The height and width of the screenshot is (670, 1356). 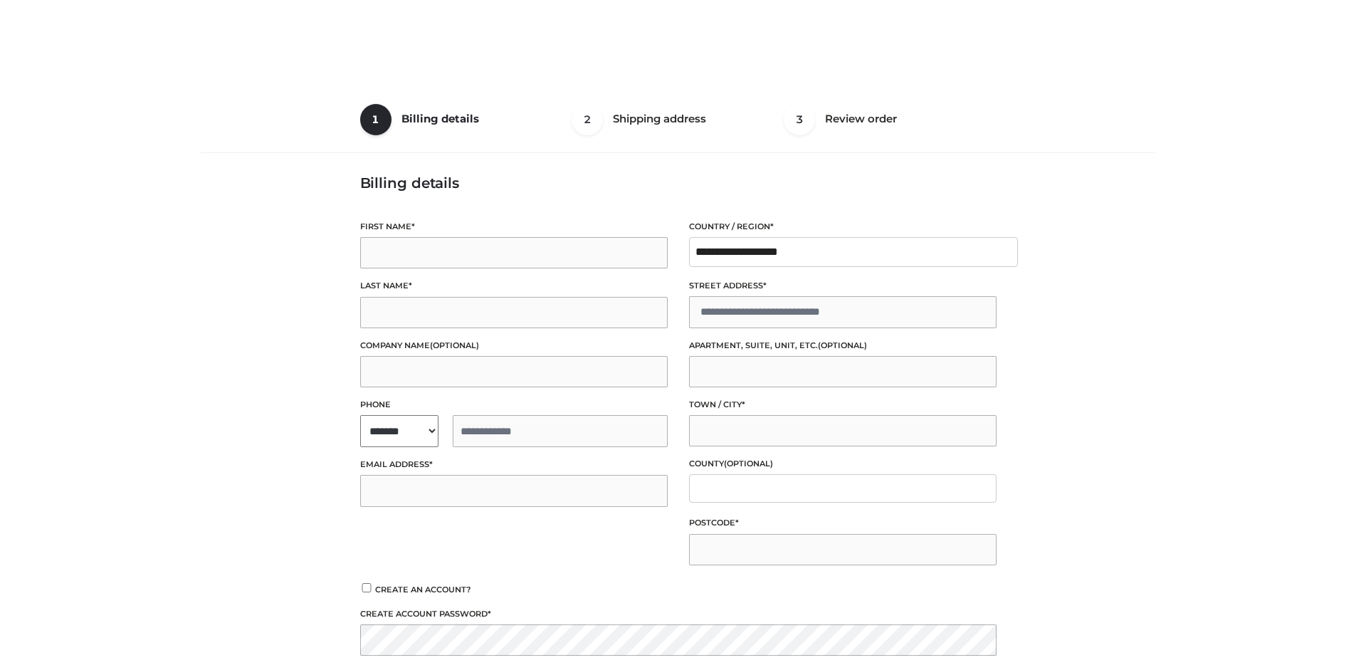 What do you see at coordinates (514, 285) in the screenshot?
I see `label: Last name` at bounding box center [514, 285].